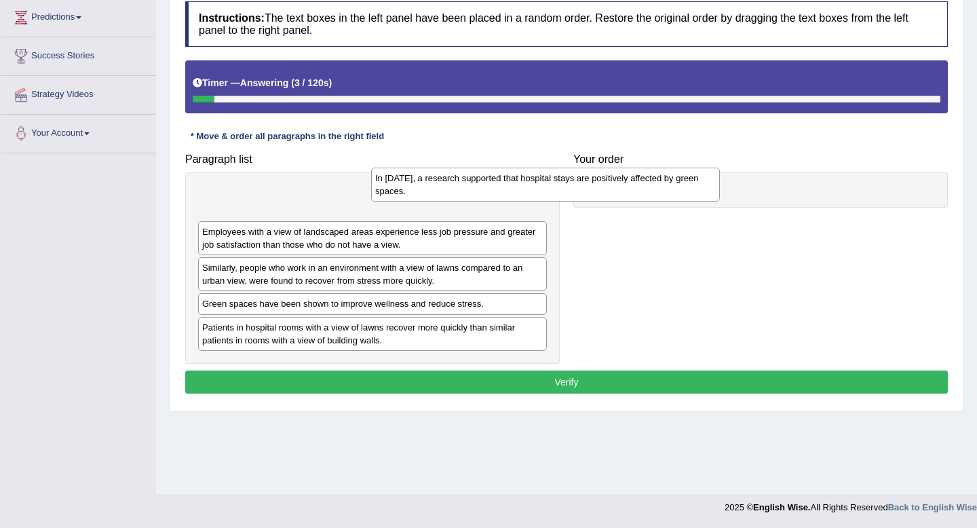 This screenshot has height=528, width=977. What do you see at coordinates (373, 238) in the screenshot?
I see `div: Employees with a view of landscaped areas experience less job pressure and greater job satisfacti...` at bounding box center [373, 238].